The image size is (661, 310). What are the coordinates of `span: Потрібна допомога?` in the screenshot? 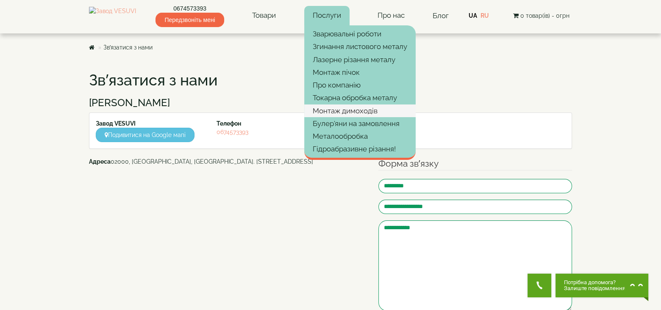 It's located at (594, 283).